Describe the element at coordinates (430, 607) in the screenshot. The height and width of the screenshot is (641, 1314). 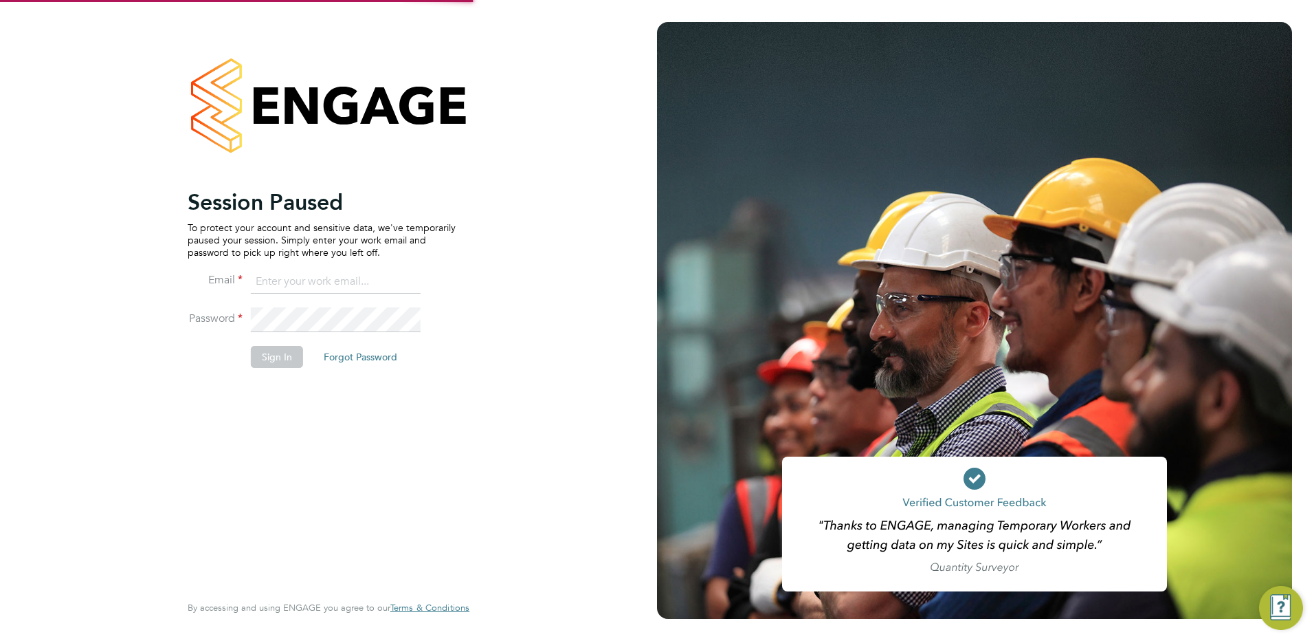
I see `span: Terms & Conditions` at that location.